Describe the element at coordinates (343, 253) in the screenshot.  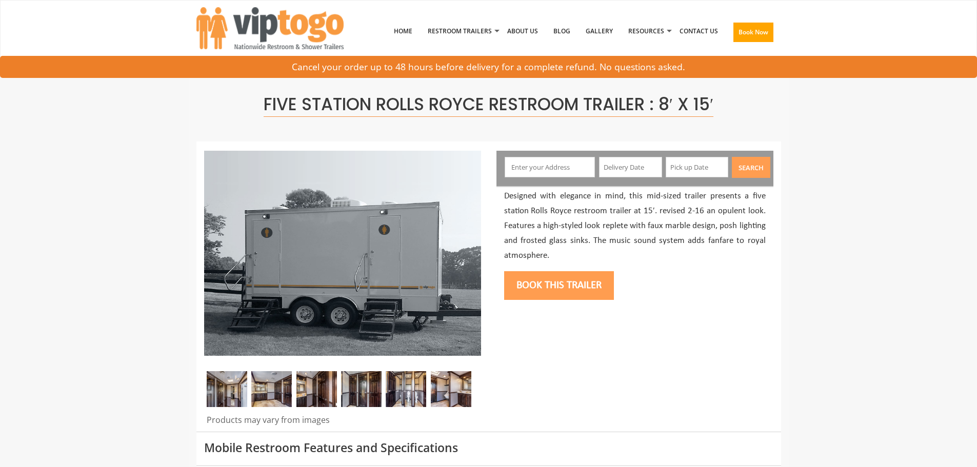
I see `img: Full view of five station restroom trailer with two separate doors for men and women` at that location.